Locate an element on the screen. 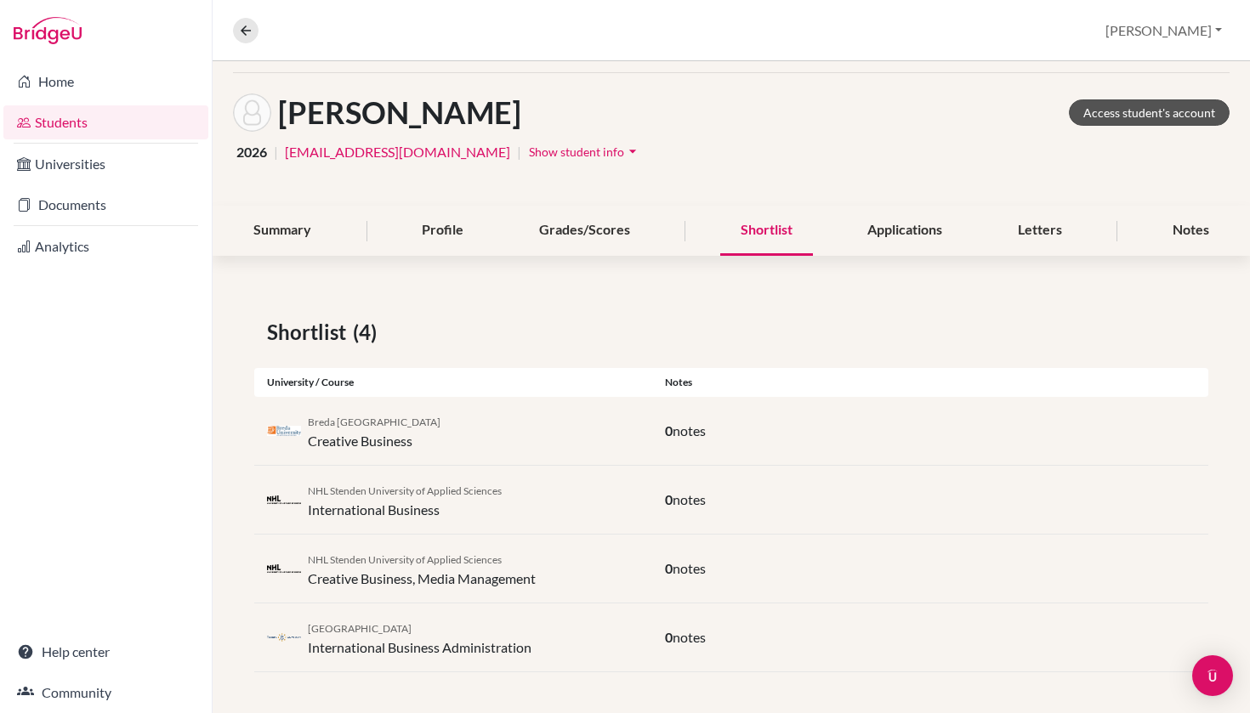 The image size is (1250, 713). a: Students is located at coordinates (105, 122).